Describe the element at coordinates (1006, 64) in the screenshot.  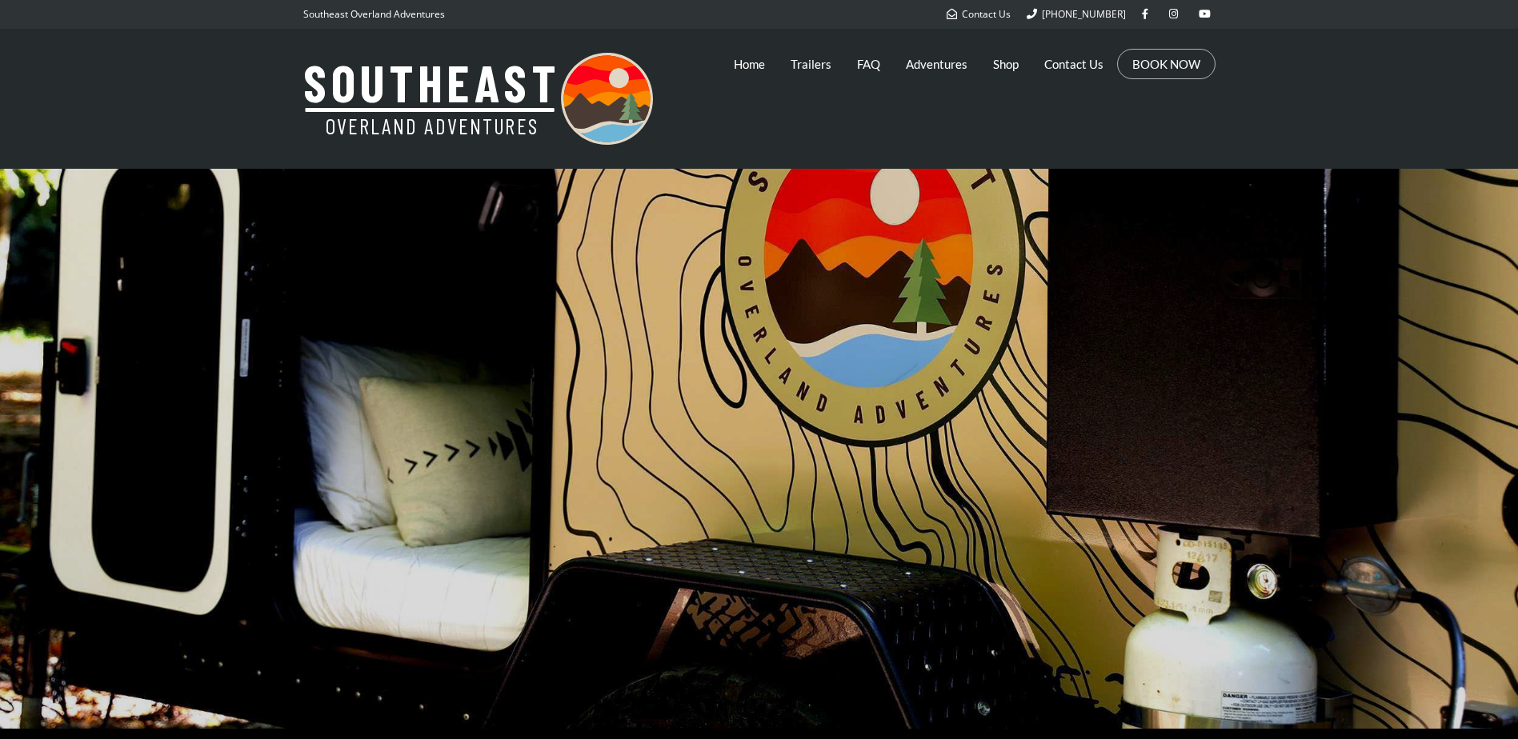
I see `a: Shop` at that location.